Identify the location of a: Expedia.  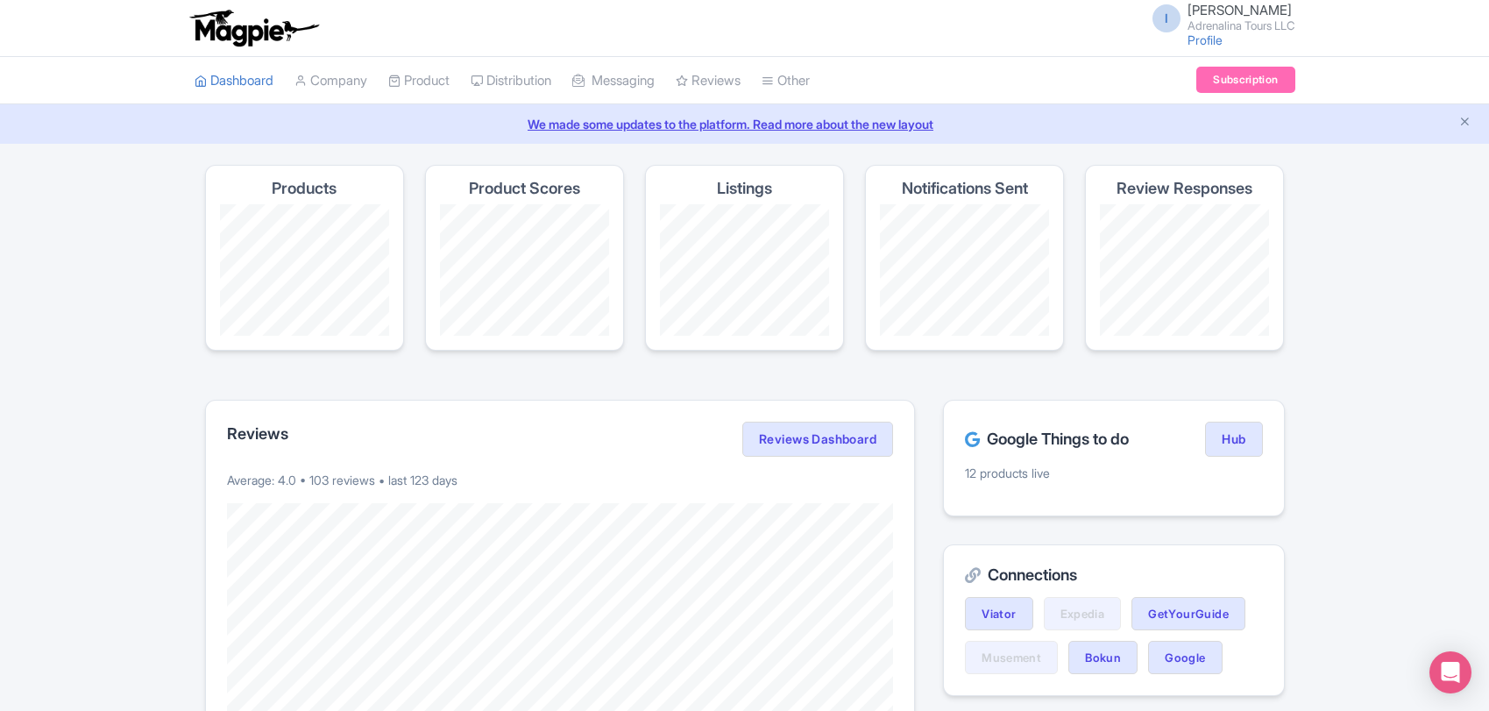
(1083, 614).